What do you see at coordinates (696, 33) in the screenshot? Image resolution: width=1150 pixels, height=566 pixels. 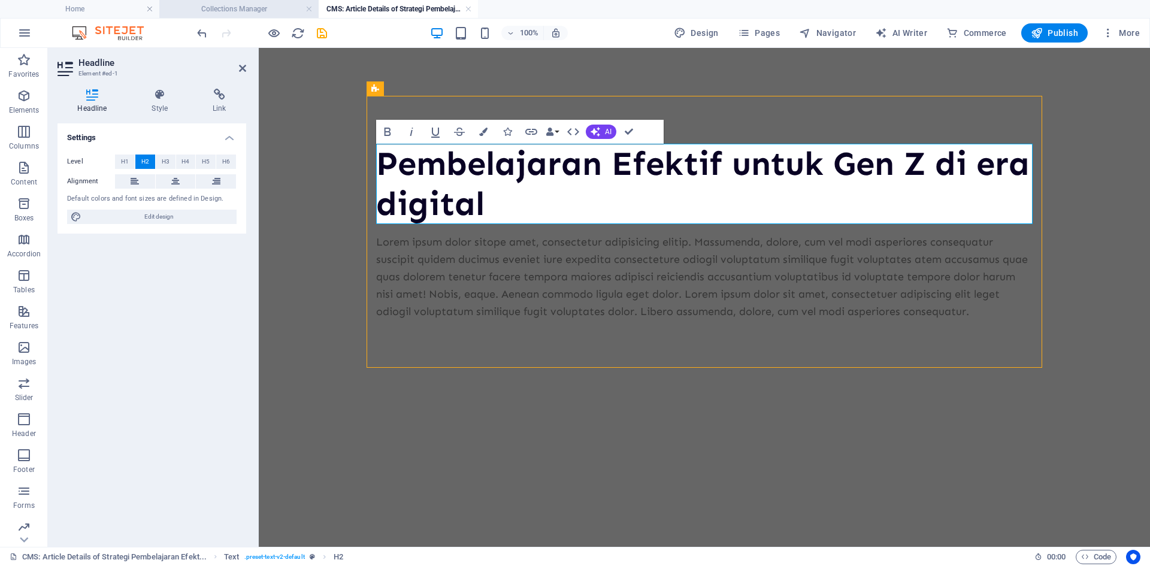 I see `div: Design (Ctrl+Alt+Y)` at bounding box center [696, 33].